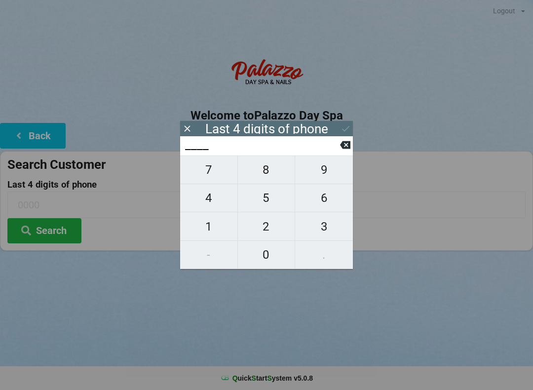 This screenshot has width=533, height=390. Describe the element at coordinates (209, 198) in the screenshot. I see `button: 4` at that location.